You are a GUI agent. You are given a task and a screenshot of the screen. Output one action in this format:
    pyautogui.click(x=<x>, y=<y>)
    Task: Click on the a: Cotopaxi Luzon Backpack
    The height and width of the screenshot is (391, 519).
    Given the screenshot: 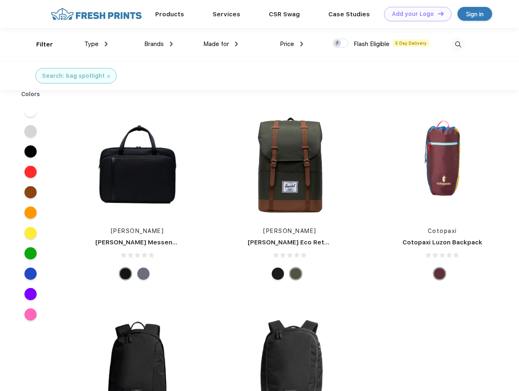 What is the action you would take?
    pyautogui.click(x=442, y=242)
    